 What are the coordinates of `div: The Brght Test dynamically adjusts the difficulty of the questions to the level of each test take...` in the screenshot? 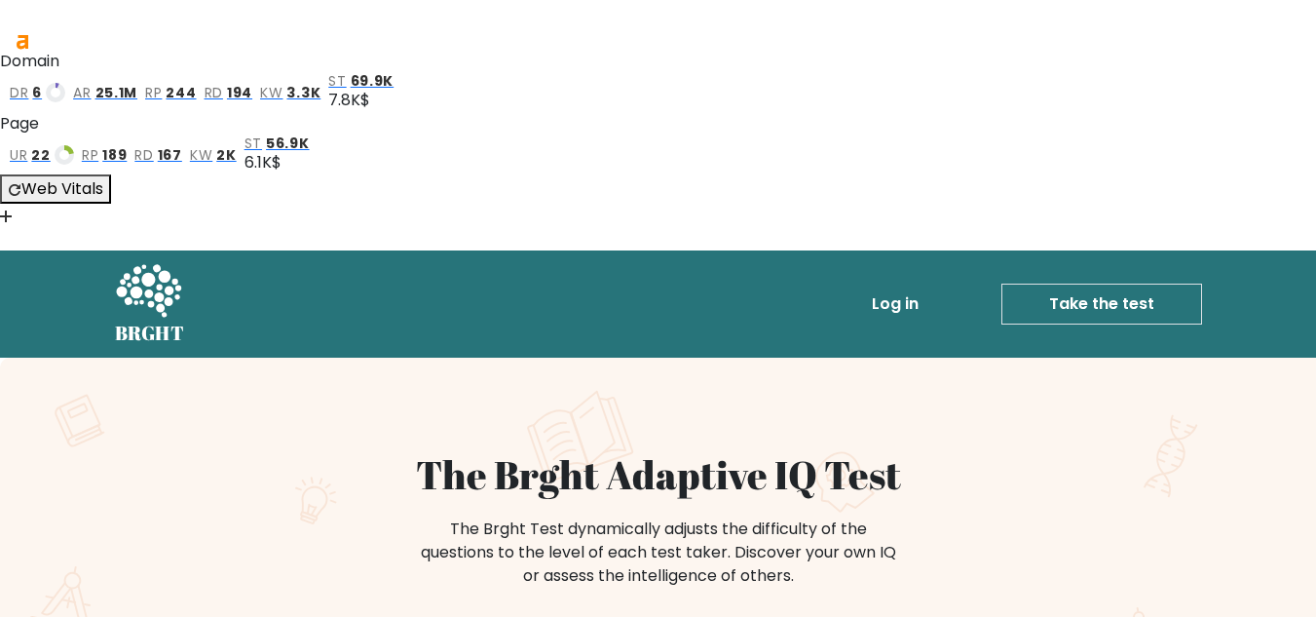 It's located at (658, 552).